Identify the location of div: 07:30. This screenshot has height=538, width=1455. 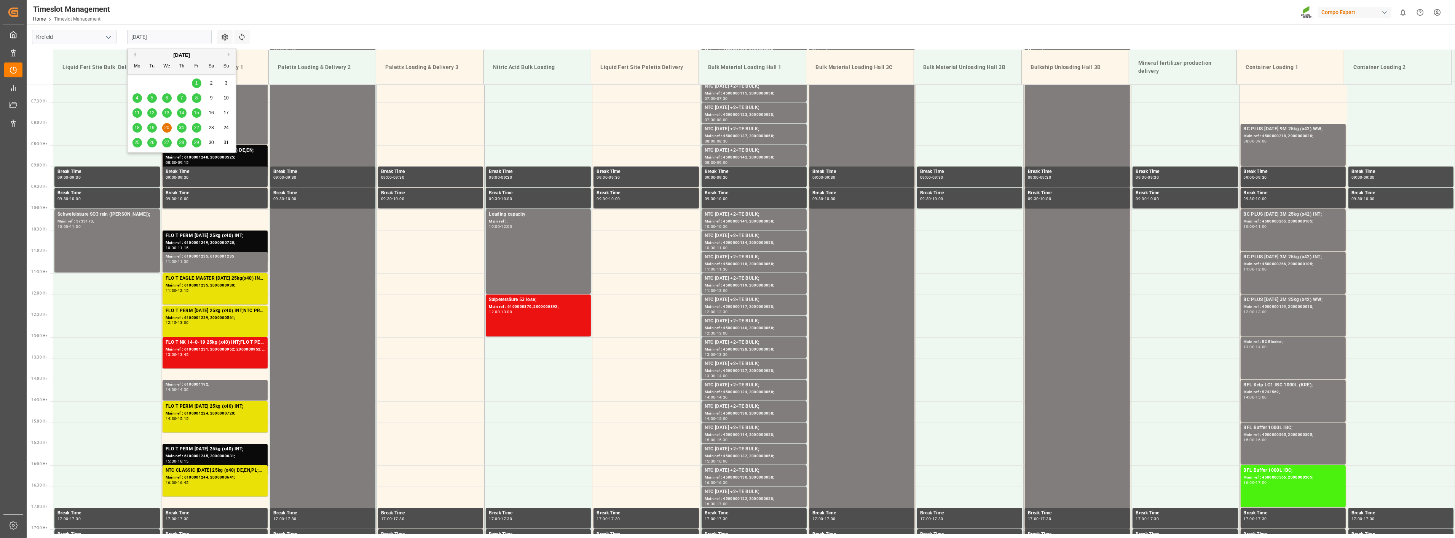
(722, 98).